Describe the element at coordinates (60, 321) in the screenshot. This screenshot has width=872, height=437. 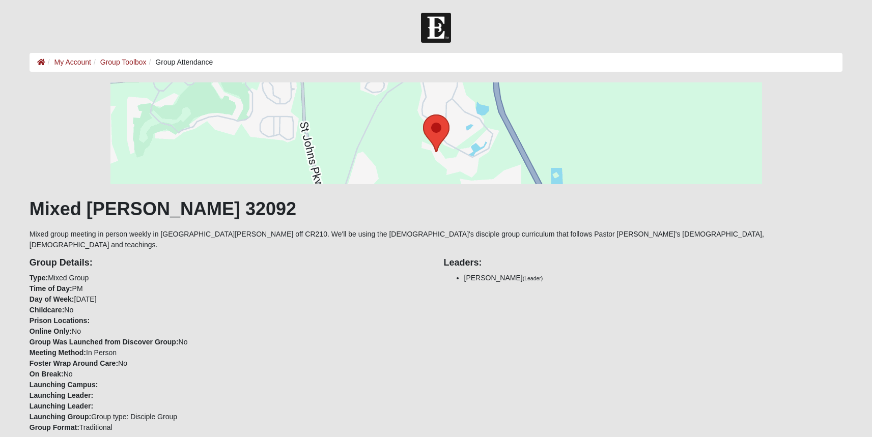
I see `strong: Prison Locations:` at that location.